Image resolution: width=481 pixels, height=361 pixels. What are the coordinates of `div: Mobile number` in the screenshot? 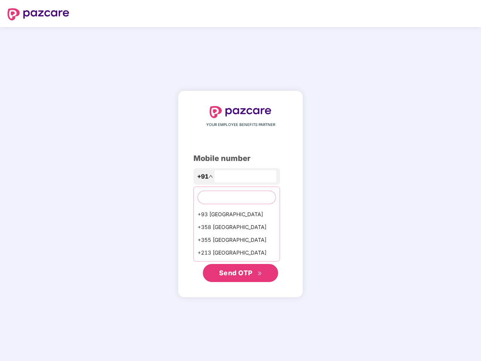 It's located at (240, 158).